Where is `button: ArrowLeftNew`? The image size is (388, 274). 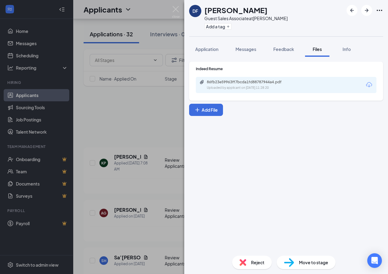
button: ArrowLeftNew is located at coordinates (352, 10).